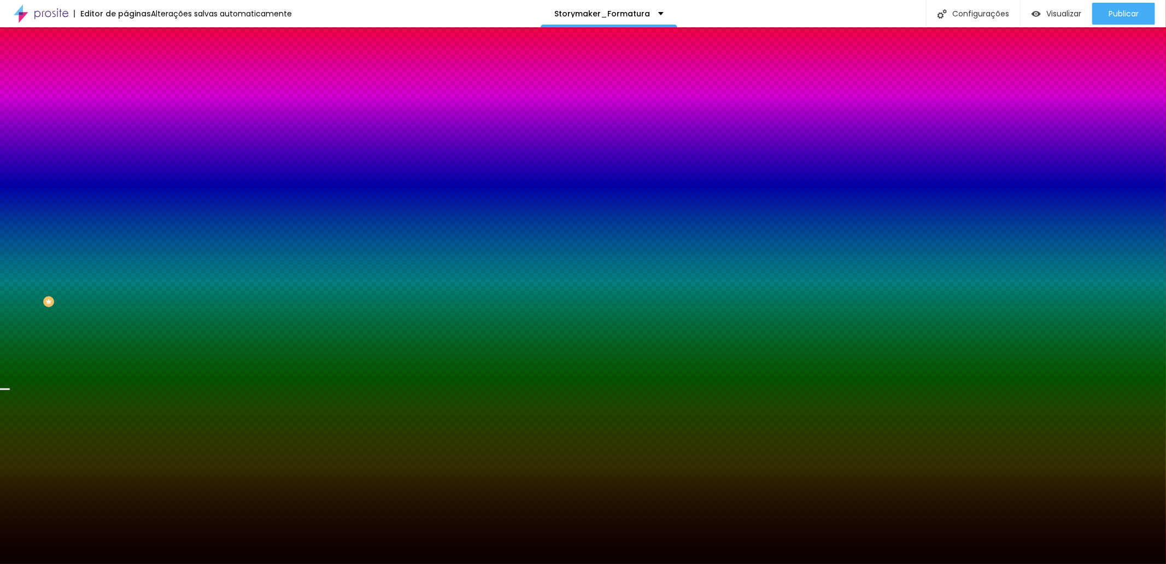  What do you see at coordinates (221, 14) in the screenshot?
I see `div: Alterações salvas automaticamente` at bounding box center [221, 14].